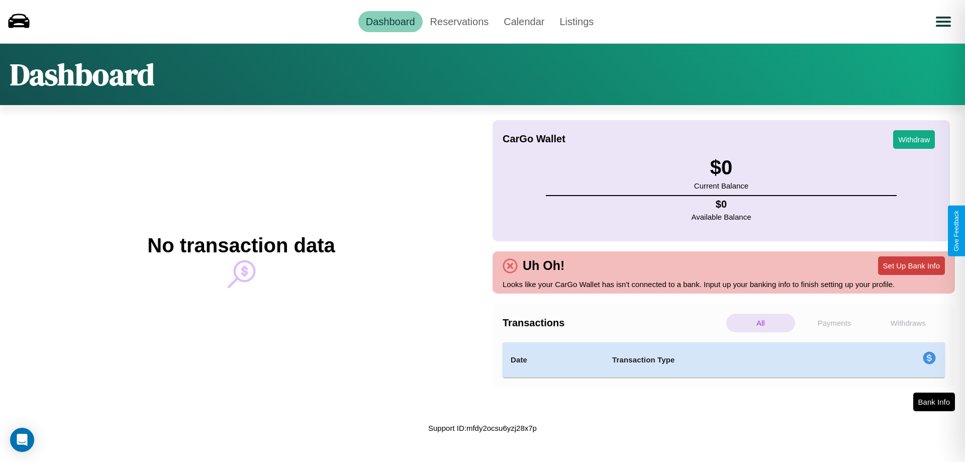  Describe the element at coordinates (482, 428) in the screenshot. I see `p: Support ID: mfdy2ocsu6yzj28x7p` at that location.